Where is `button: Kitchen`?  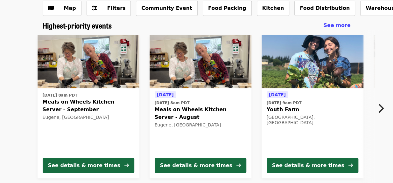 button: Kitchen is located at coordinates (273, 8).